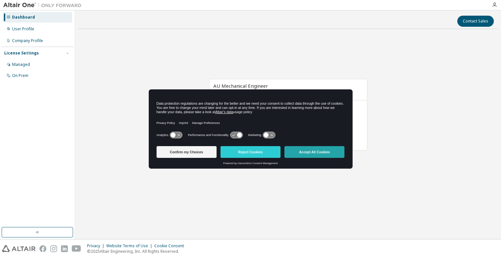  What do you see at coordinates (130, 246) in the screenshot?
I see `div: Website Terms of Use` at bounding box center [130, 246].